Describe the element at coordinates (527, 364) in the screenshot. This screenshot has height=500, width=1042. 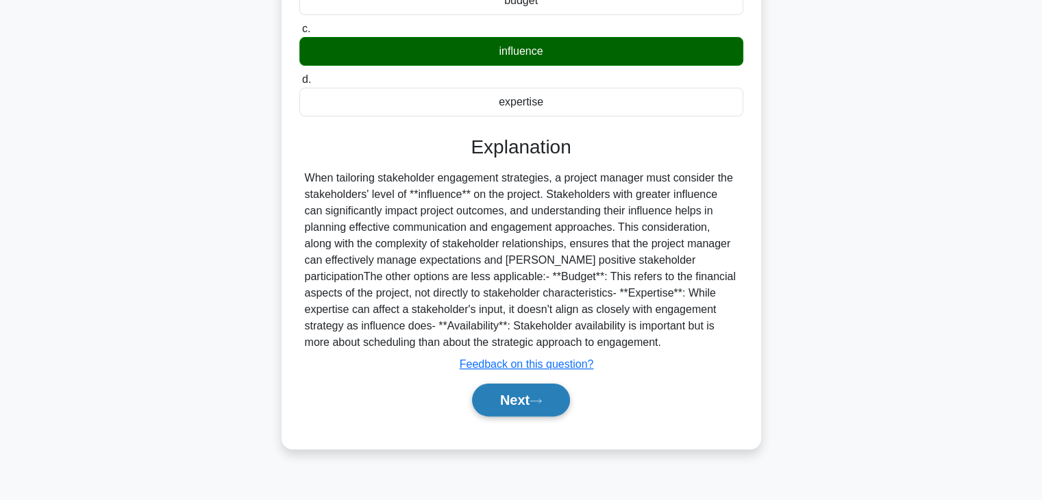
I see `u: Feedback on this question?` at that location.